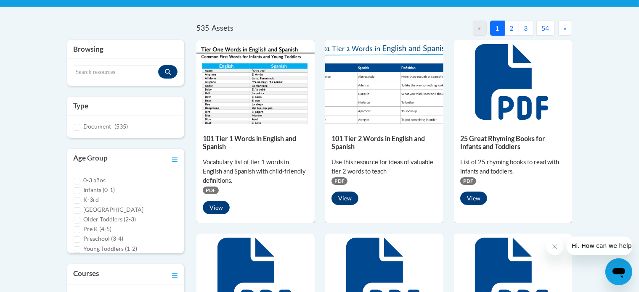 The height and width of the screenshot is (292, 639). Describe the element at coordinates (384, 82) in the screenshot. I see `img: 836e94b2-264a-47ae-9840-fb2574307f3b.pdf` at that location.